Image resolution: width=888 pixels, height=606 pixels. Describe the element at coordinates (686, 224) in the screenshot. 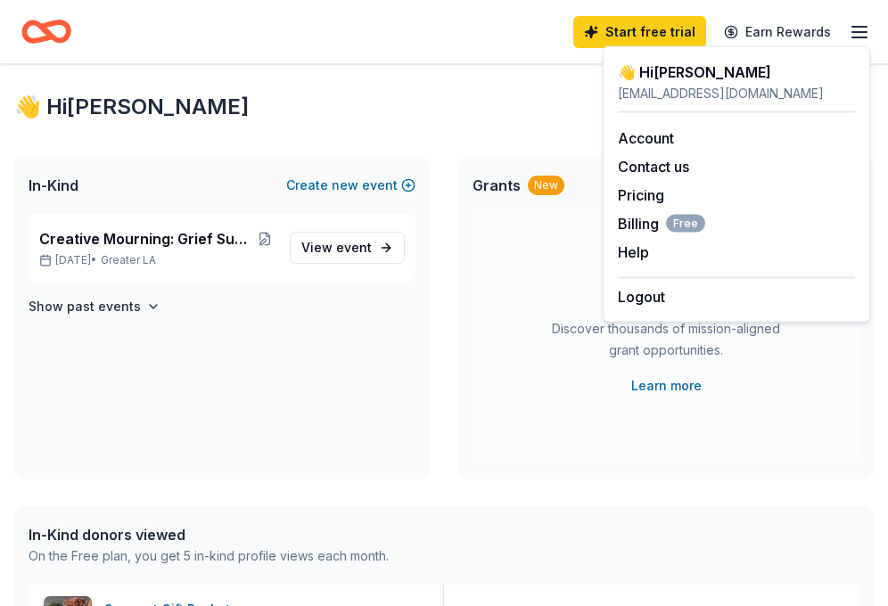

I see `span: Free` at that location.